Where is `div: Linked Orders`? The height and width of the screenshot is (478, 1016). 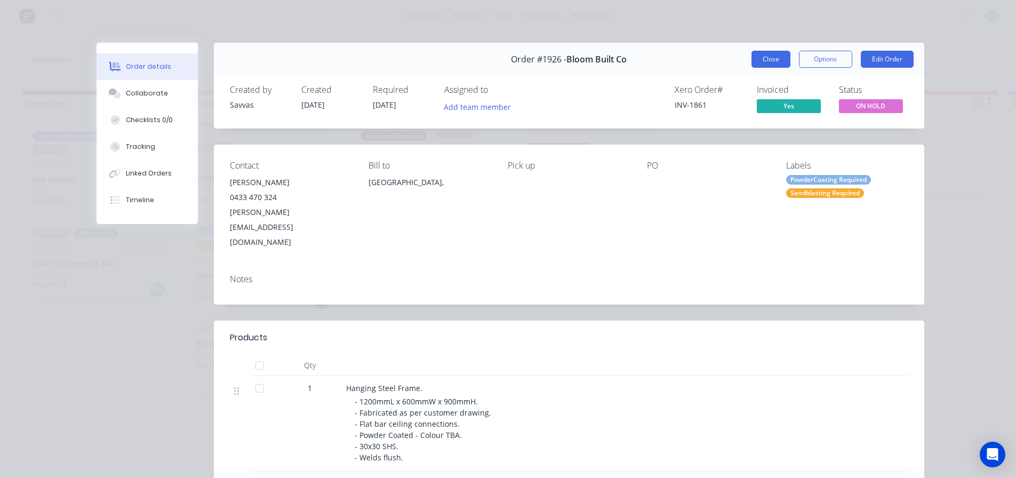 div: Linked Orders is located at coordinates (149, 173).